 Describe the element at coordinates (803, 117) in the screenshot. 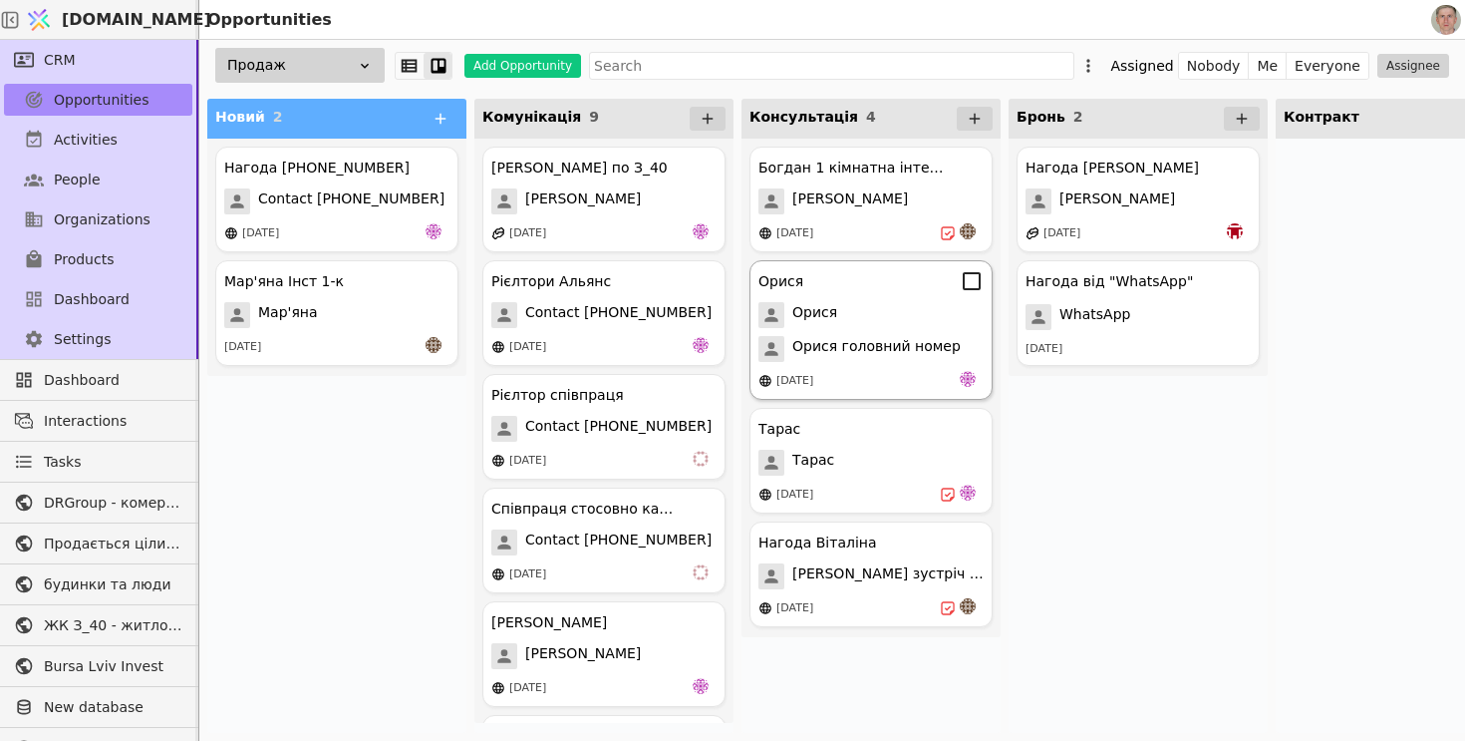

I see `span: Консультація` at that location.